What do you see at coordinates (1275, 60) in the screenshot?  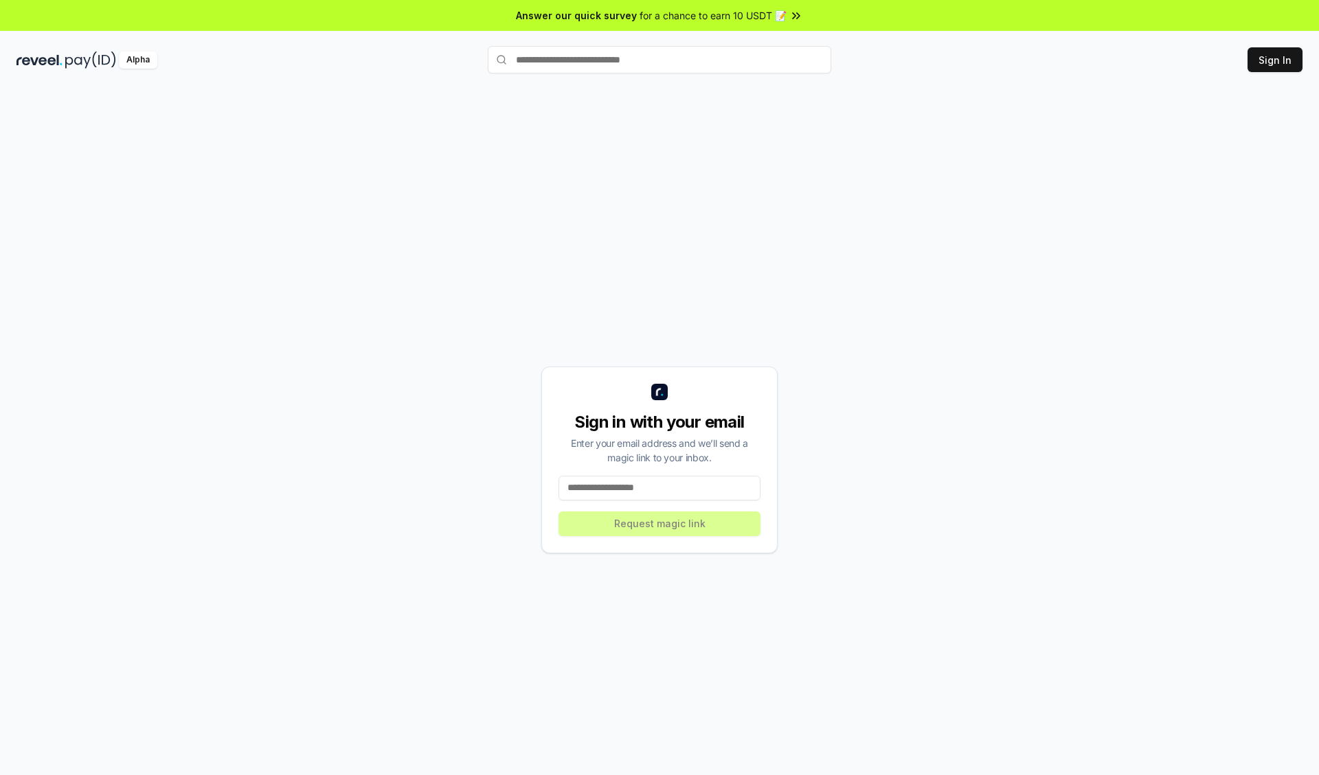 I see `button: Sign In` at bounding box center [1275, 60].